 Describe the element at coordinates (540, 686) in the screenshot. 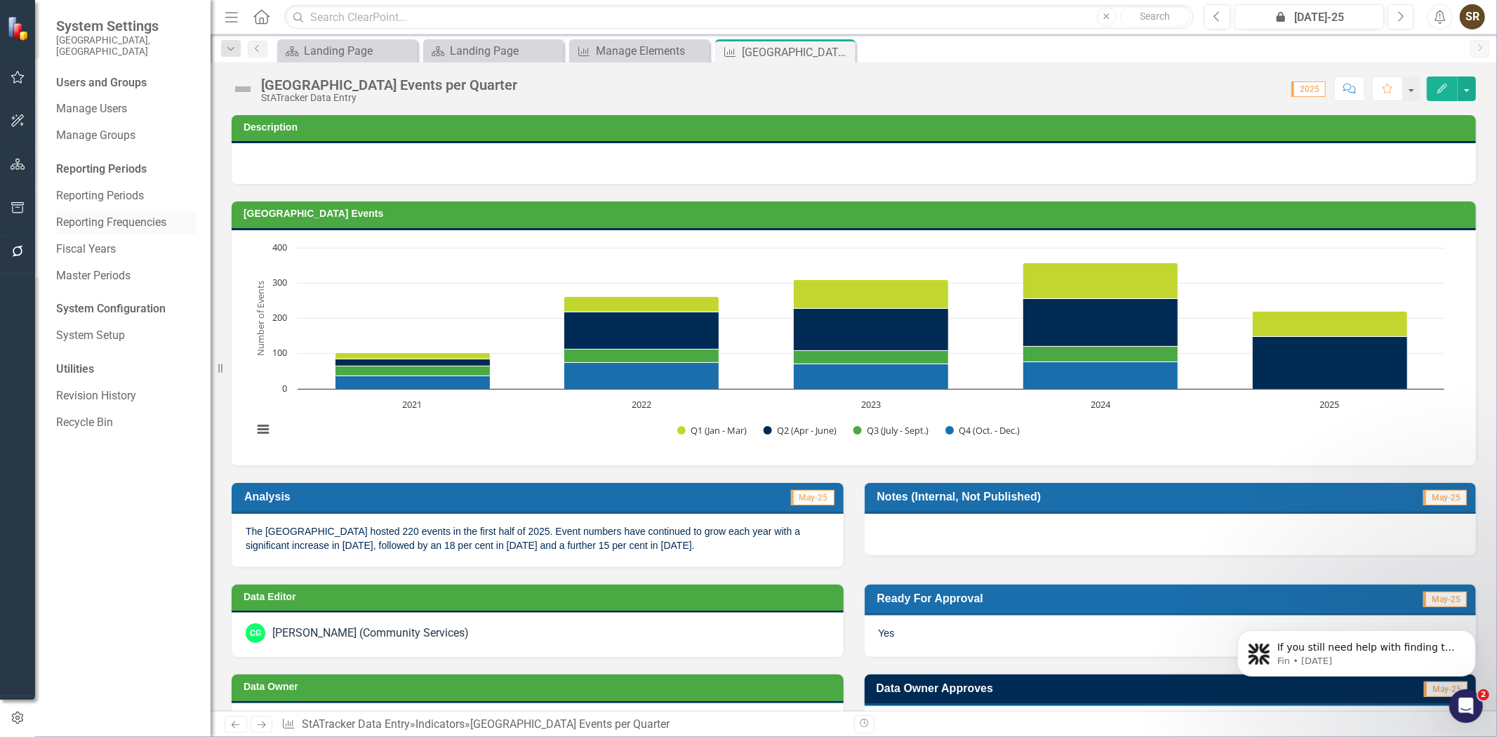

I see `h3: Data Owner` at that location.